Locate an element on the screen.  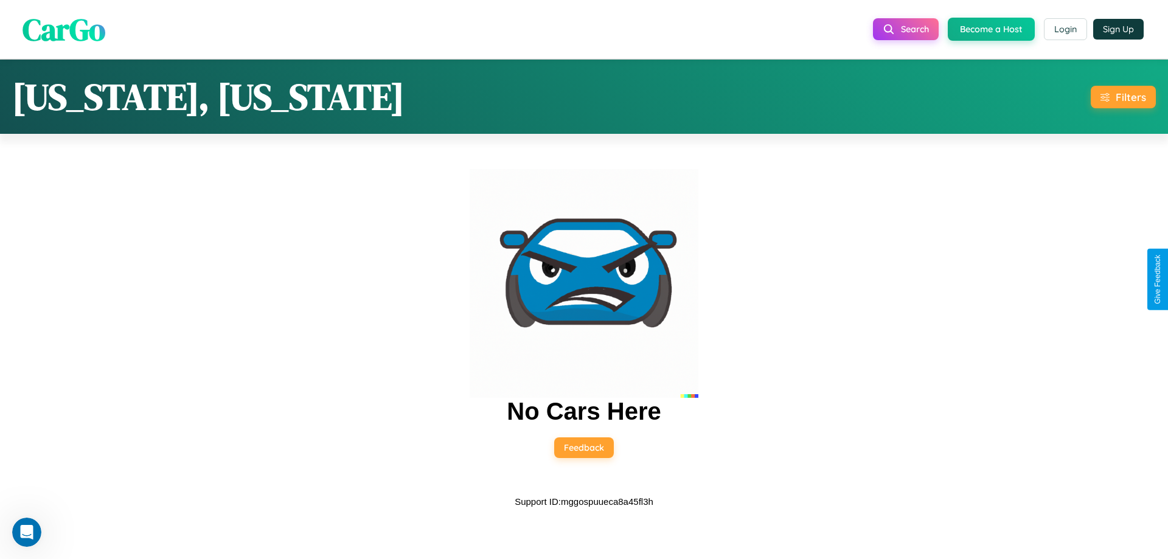
span: Search is located at coordinates (915, 29).